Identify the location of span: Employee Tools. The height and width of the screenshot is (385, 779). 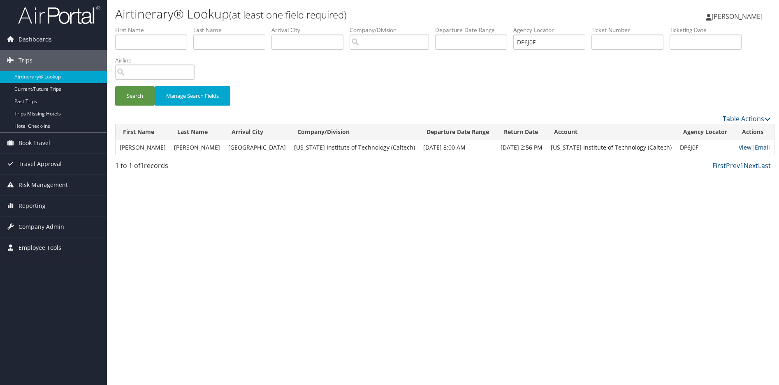
(40, 248).